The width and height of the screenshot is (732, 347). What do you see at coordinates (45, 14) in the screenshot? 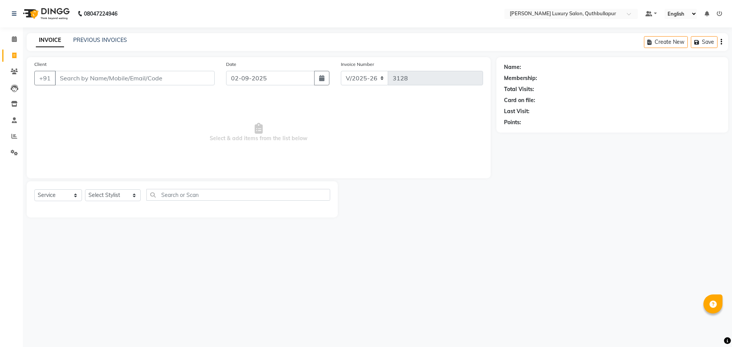
I see `img: logo` at bounding box center [45, 14].